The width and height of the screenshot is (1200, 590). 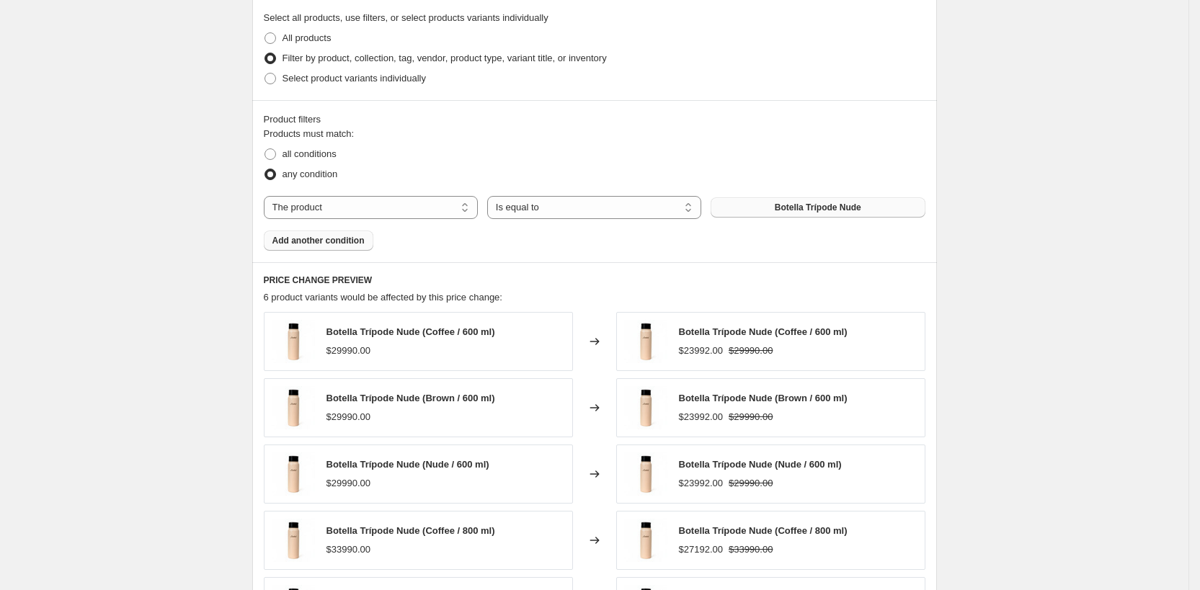 I want to click on span: all conditions, so click(x=309, y=153).